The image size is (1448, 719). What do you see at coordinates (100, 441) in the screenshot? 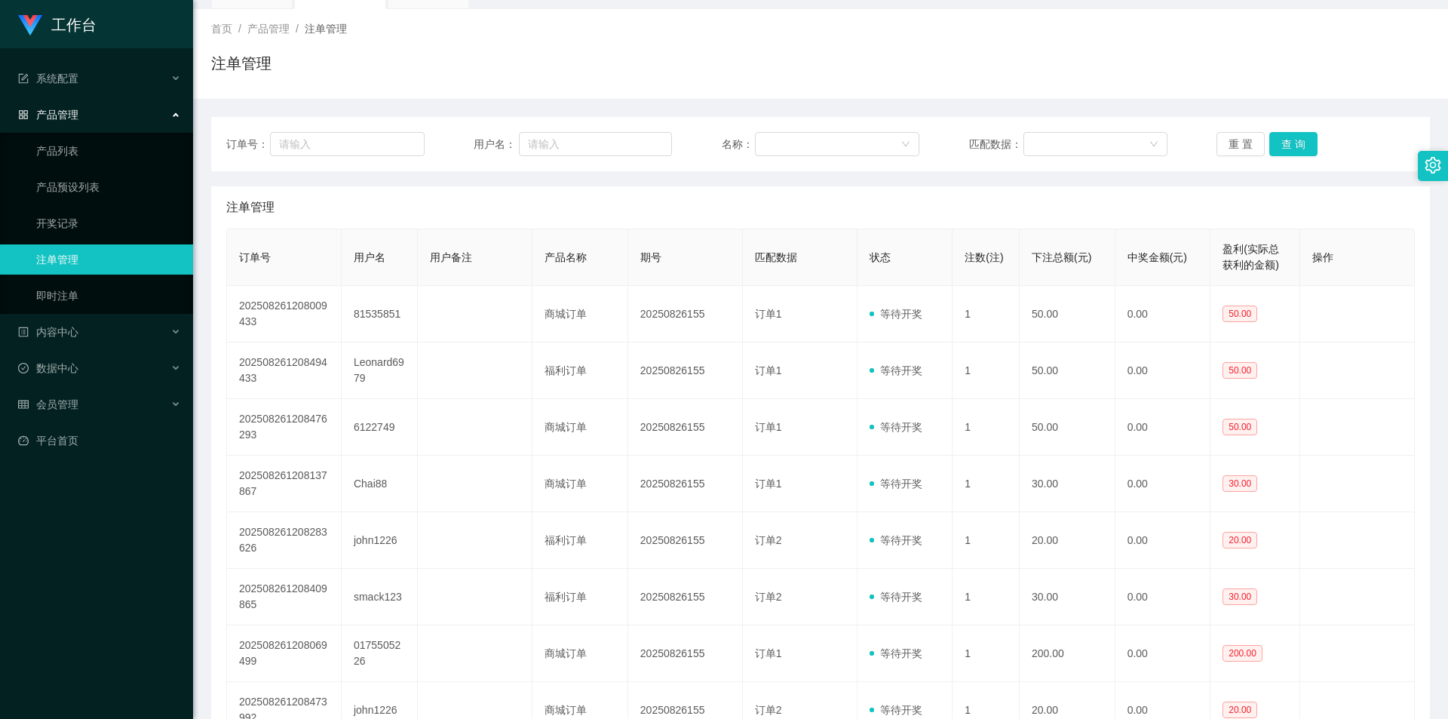
I see `a: 图标: dashboard平台首页` at bounding box center [100, 441].